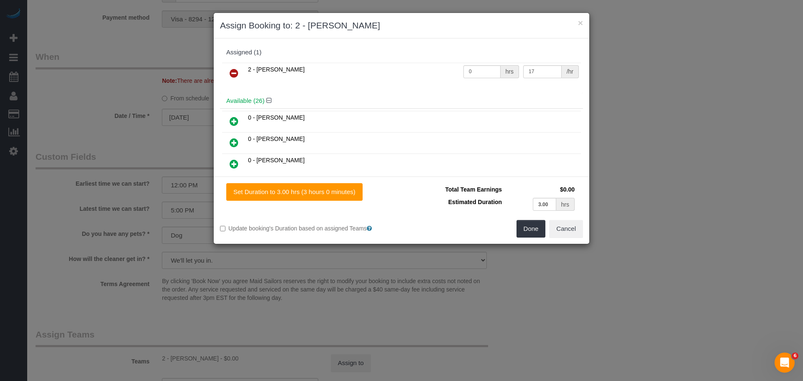 The height and width of the screenshot is (381, 803). What do you see at coordinates (223, 228) in the screenshot?
I see `input: Update booking's Duration based on assigned Teams` at bounding box center [223, 228].